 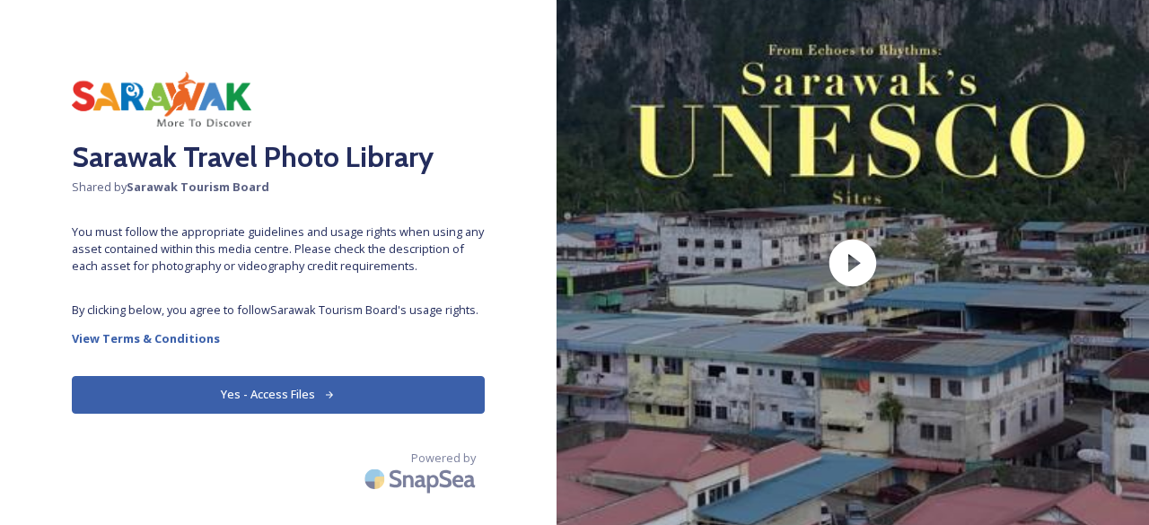 What do you see at coordinates (162, 99) in the screenshot?
I see `img: smtd%20black%20letter%202024%404x.png` at bounding box center [162, 99].